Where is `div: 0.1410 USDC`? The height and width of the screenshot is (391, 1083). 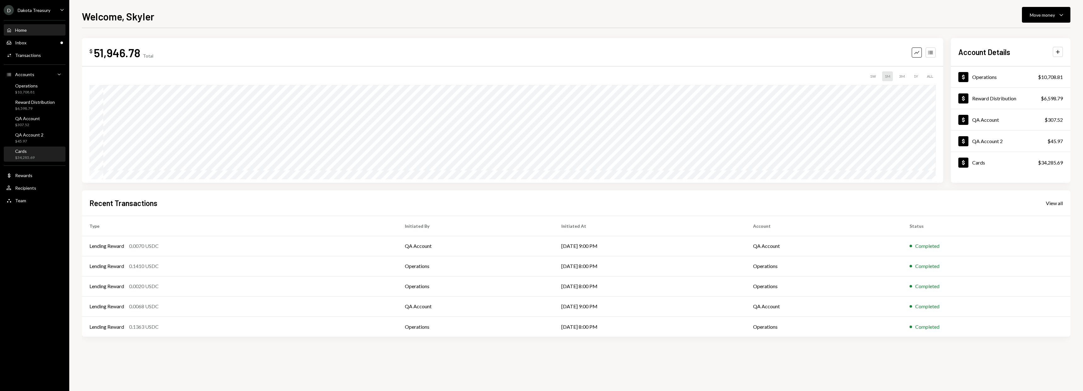
div: 0.1410 USDC is located at coordinates (144, 266).